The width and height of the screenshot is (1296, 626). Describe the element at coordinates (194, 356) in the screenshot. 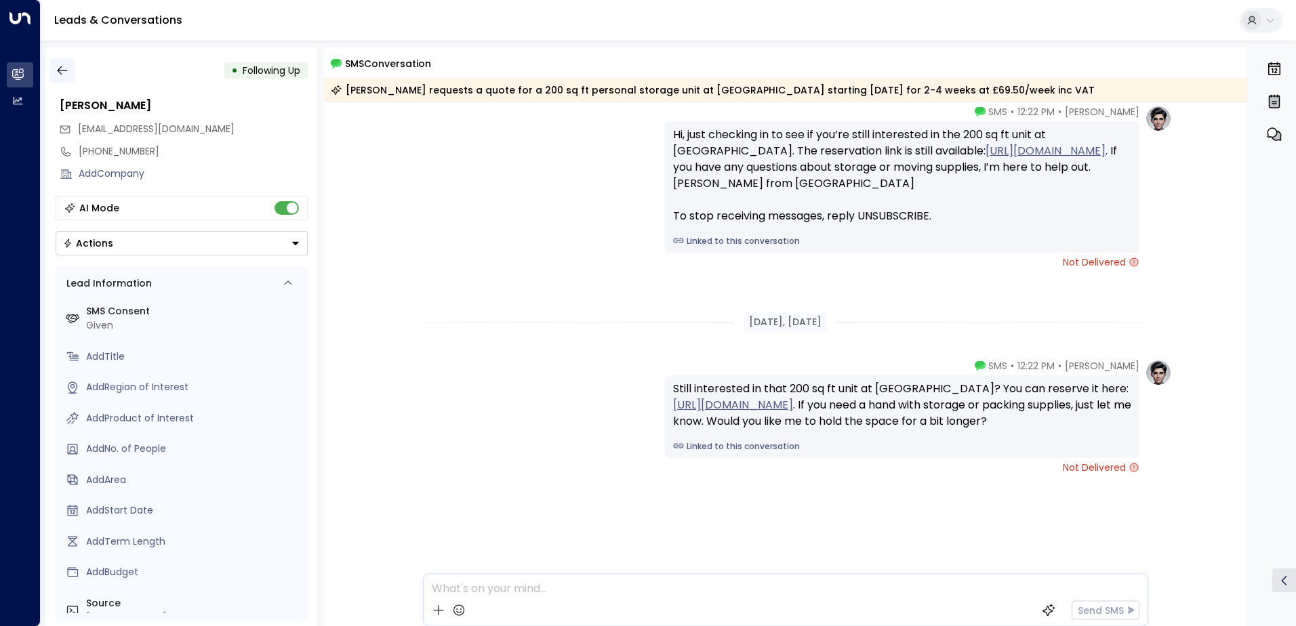

I see `div: AddTitle` at that location.